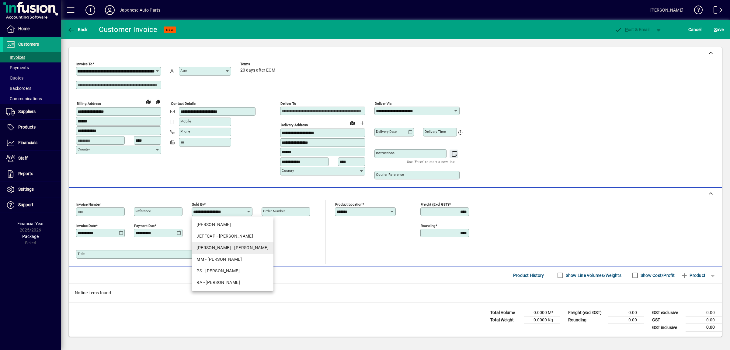  What do you see at coordinates (395, 292) in the screenshot?
I see `div: No line items found` at bounding box center [395, 292].